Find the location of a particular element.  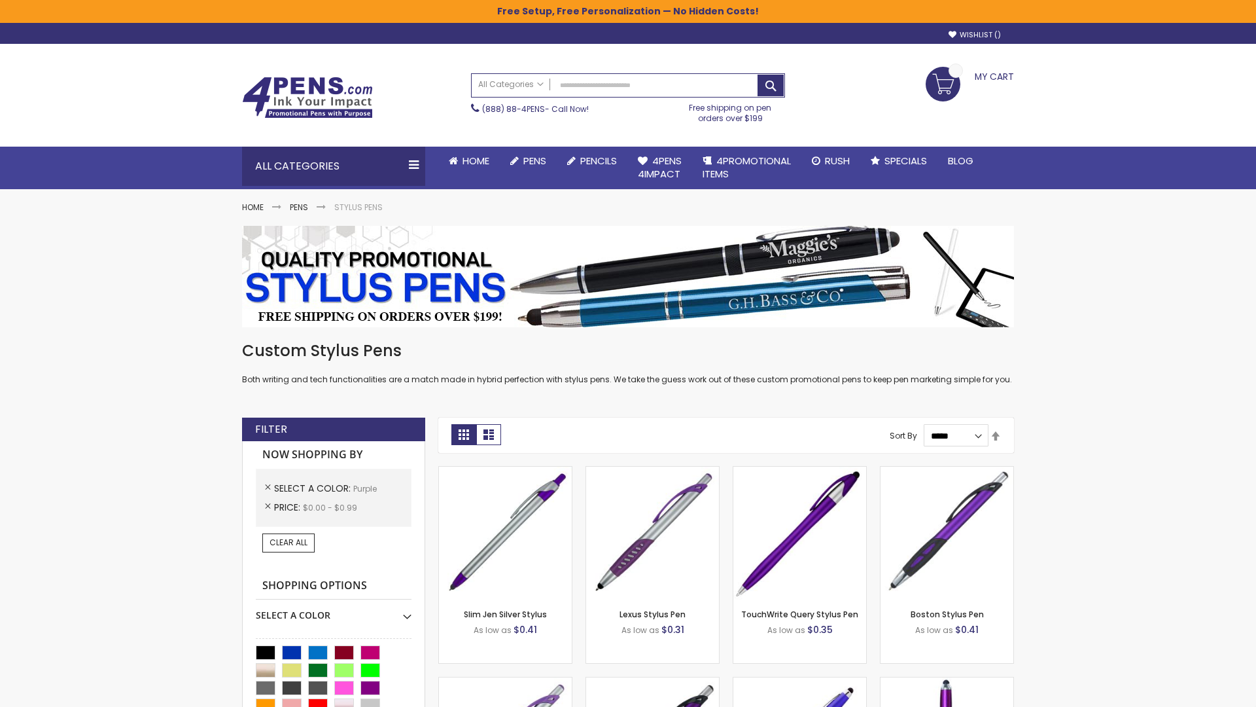

a: Slim Jen Silver Stylus-Purple is located at coordinates (505, 471).